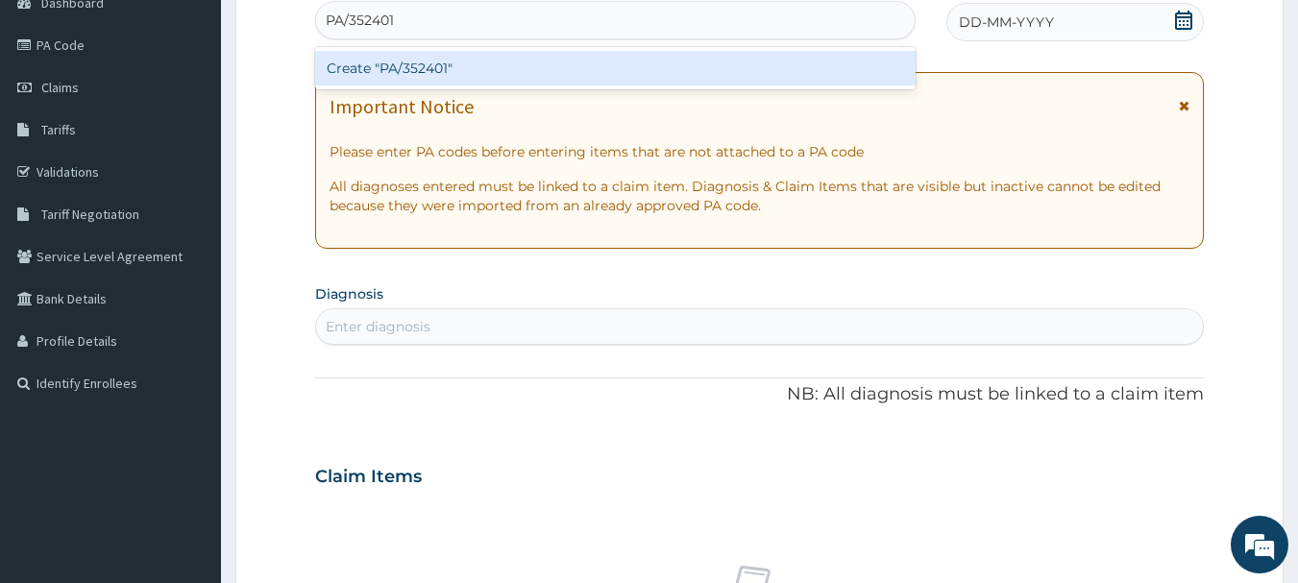 This screenshot has height=583, width=1298. I want to click on textarea: Type your message and hit 'Enter', so click(187, 417).